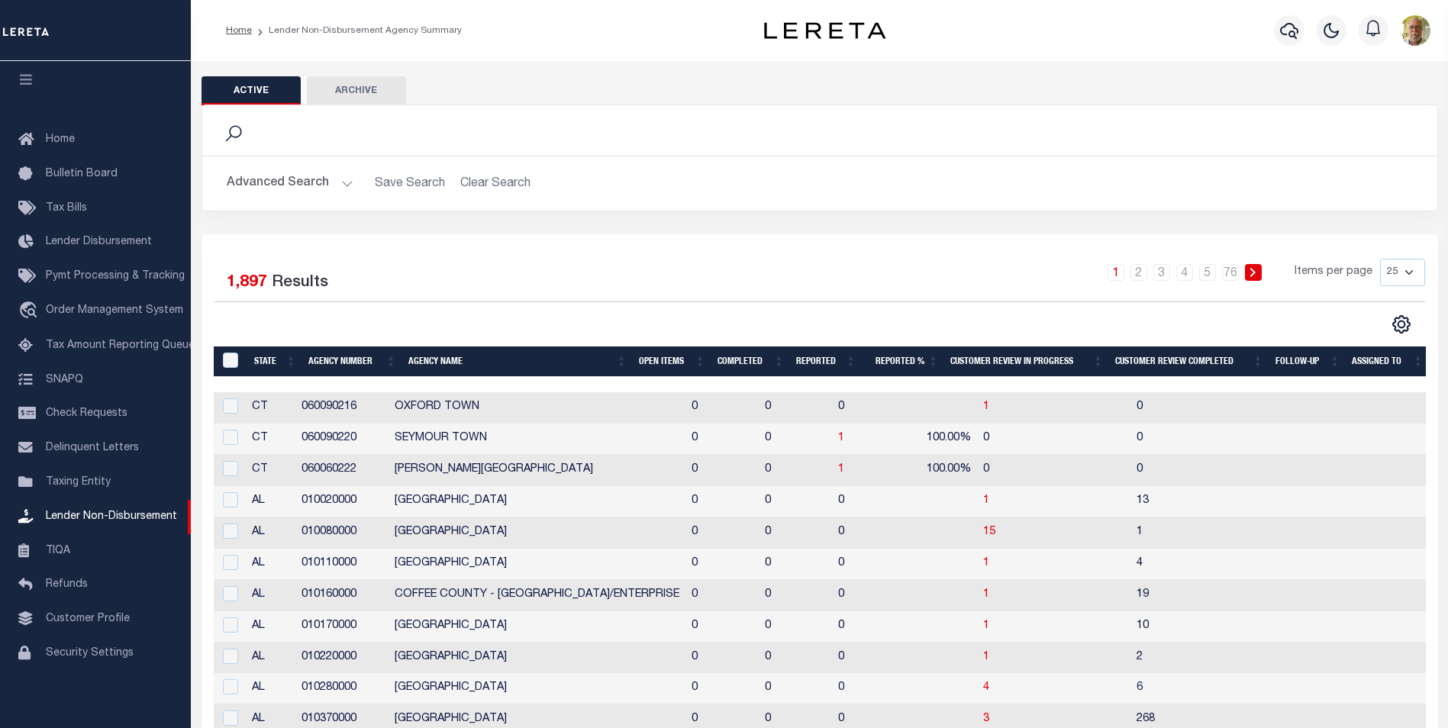 Image resolution: width=1448 pixels, height=728 pixels. What do you see at coordinates (66, 585) in the screenshot?
I see `span: Refunds` at bounding box center [66, 585].